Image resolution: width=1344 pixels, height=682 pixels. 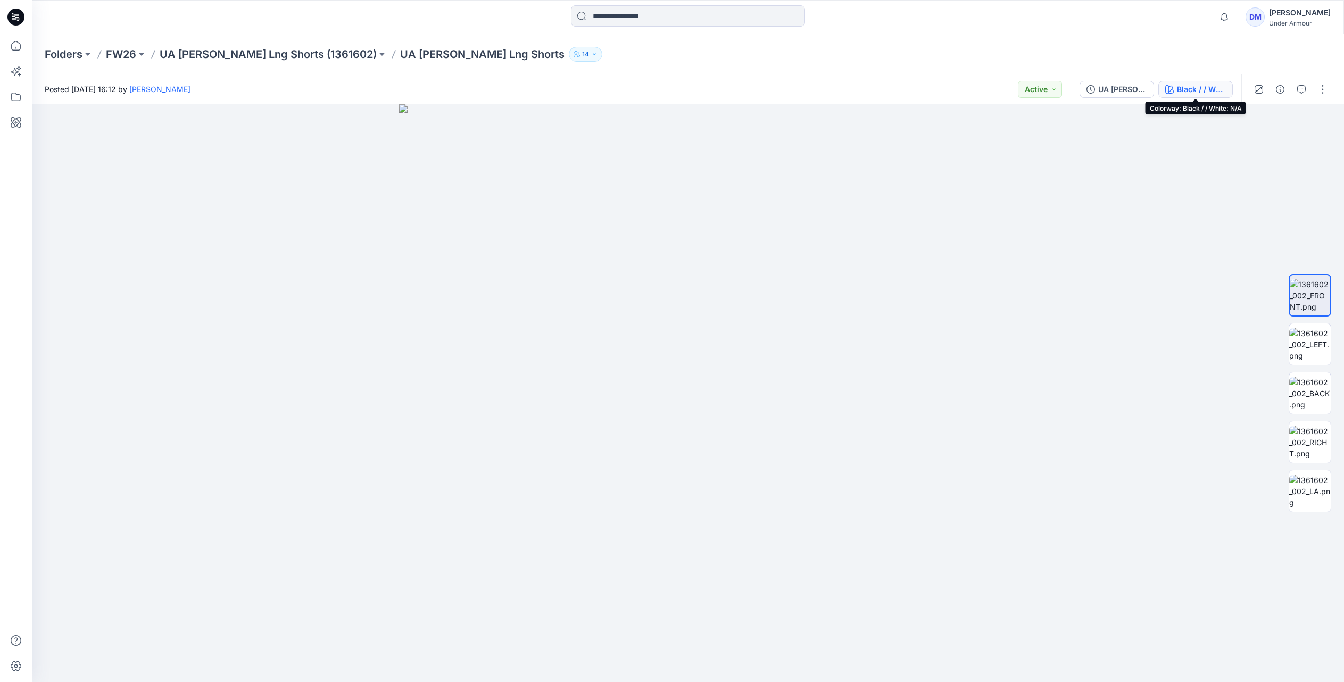 What do you see at coordinates (1280, 89) in the screenshot?
I see `button: Details` at bounding box center [1280, 89].